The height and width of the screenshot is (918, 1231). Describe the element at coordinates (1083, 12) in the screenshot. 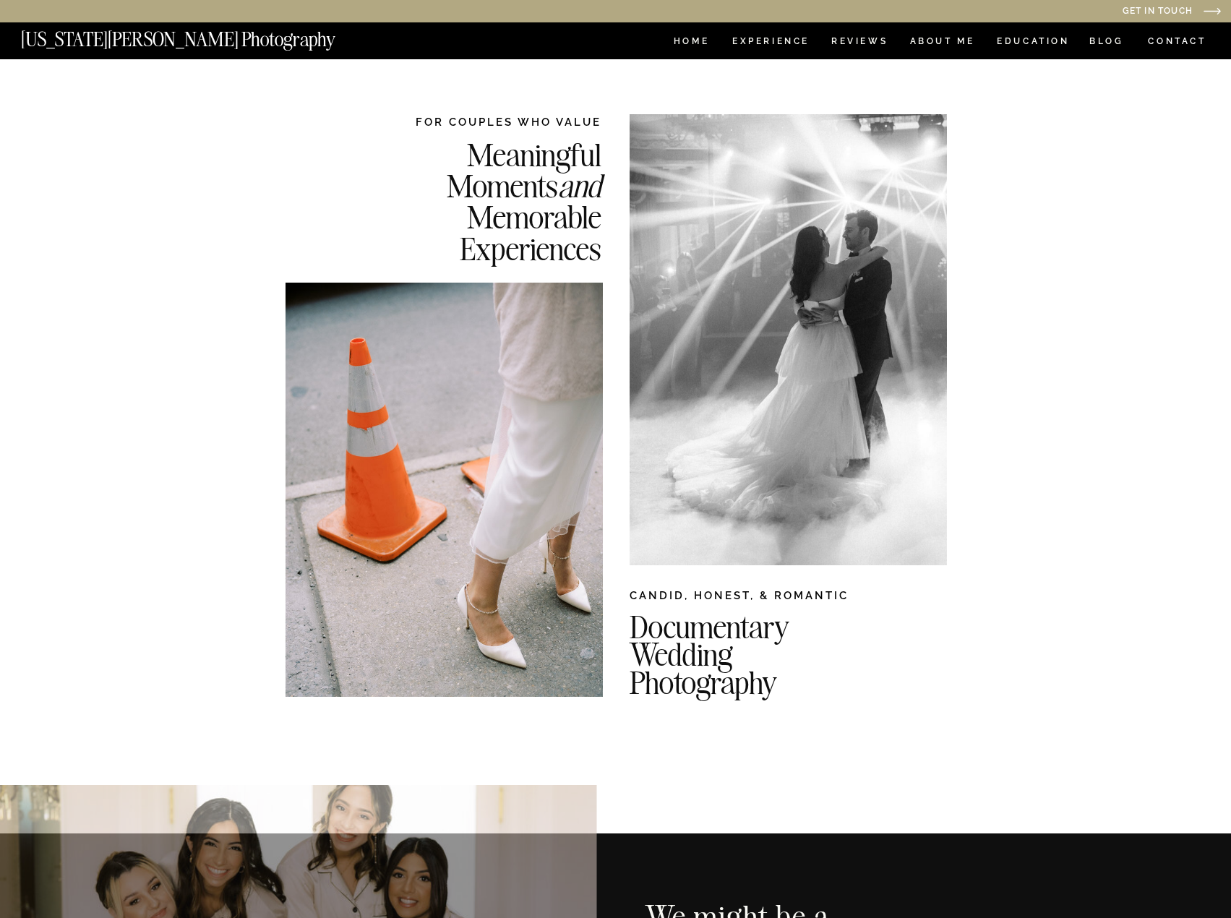

I see `h2: Get in Touch` at that location.